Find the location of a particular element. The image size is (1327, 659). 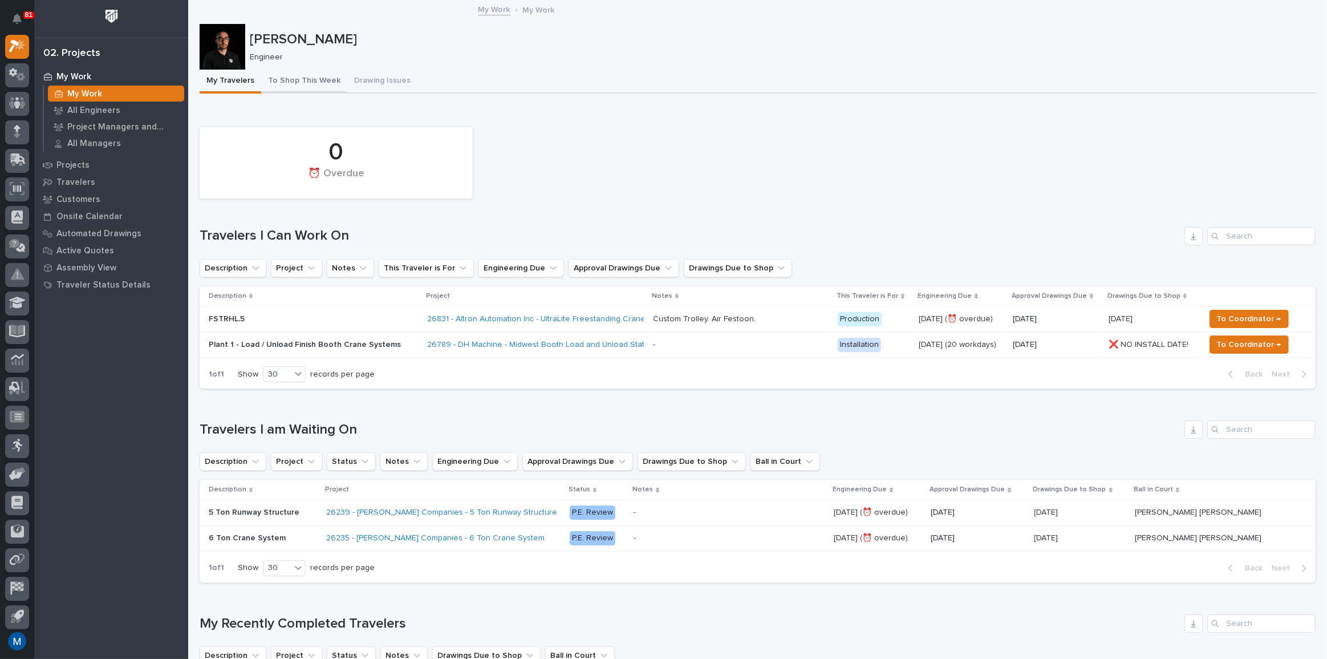

button: Next is located at coordinates (1291, 374).